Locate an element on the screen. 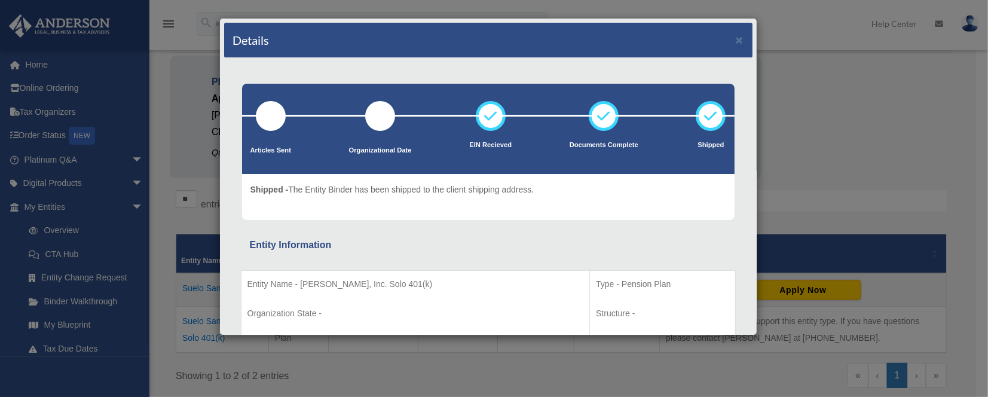 Image resolution: width=988 pixels, height=397 pixels. span: Shipped - is located at coordinates (270, 189).